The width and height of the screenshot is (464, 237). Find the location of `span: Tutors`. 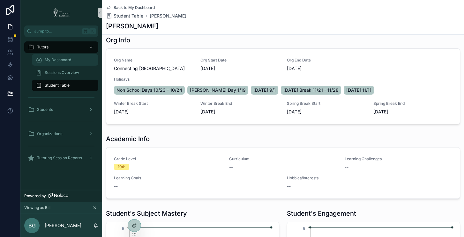

span: Tutors is located at coordinates (43, 47).